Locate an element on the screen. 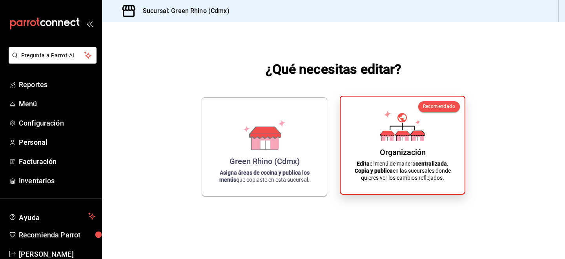 The height and width of the screenshot is (259, 565). span: Recomendado is located at coordinates (439, 106).